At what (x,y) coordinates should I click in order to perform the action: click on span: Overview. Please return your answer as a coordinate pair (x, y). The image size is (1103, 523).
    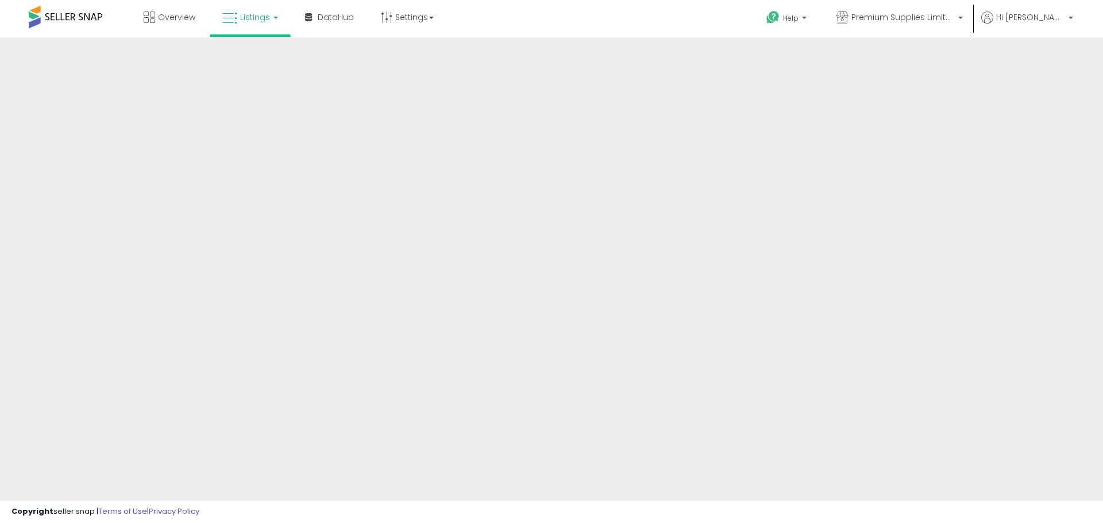
    Looking at the image, I should click on (176, 17).